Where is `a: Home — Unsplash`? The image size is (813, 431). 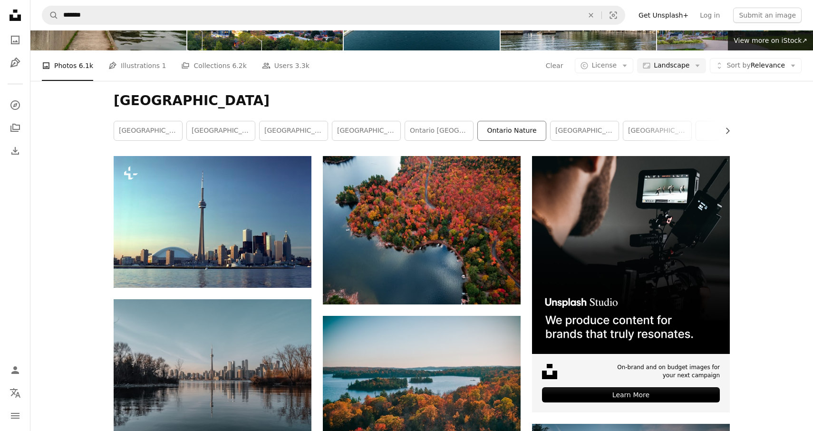 a: Home — Unsplash is located at coordinates (15, 16).